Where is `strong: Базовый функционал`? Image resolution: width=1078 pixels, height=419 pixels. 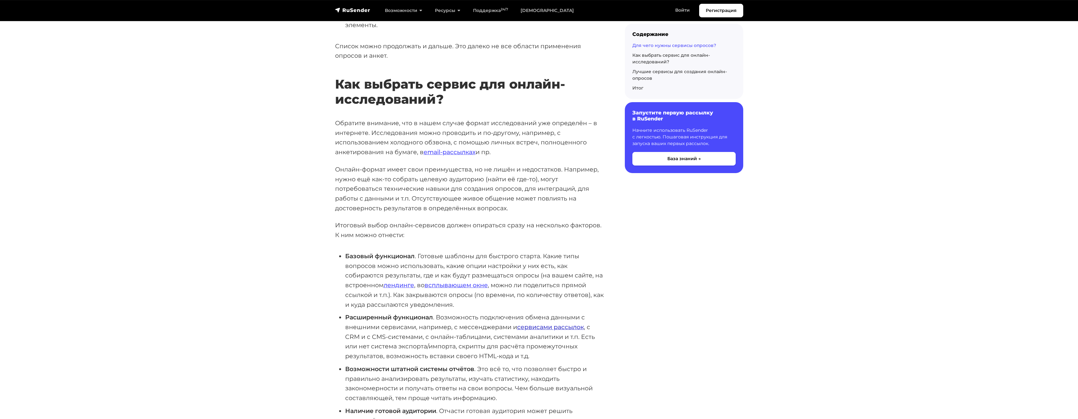
strong: Базовый функционал is located at coordinates (380, 256).